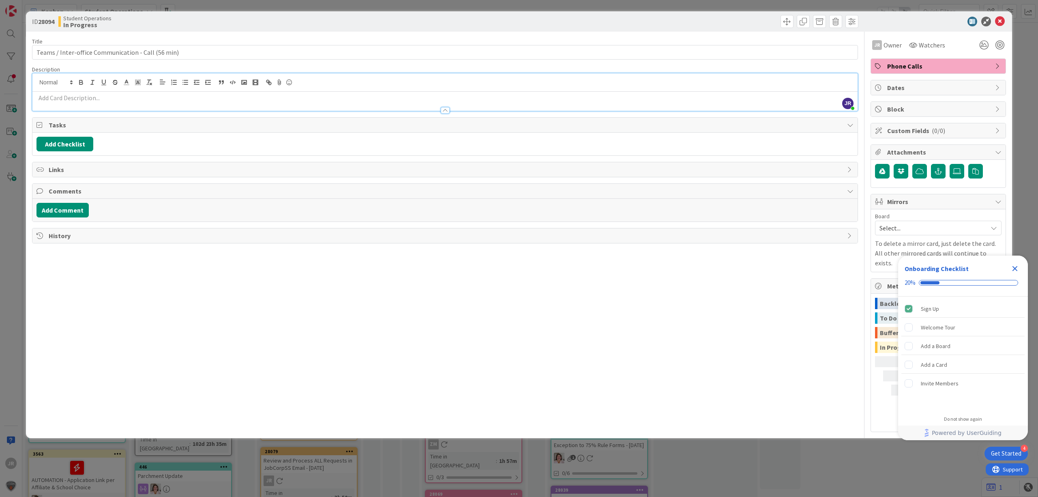  What do you see at coordinates (62, 210) in the screenshot?
I see `button: Add Comment` at bounding box center [62, 210].